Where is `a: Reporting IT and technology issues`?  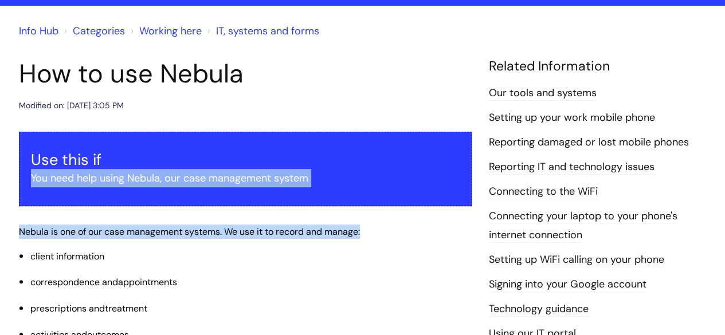 a: Reporting IT and technology issues is located at coordinates (571, 167).